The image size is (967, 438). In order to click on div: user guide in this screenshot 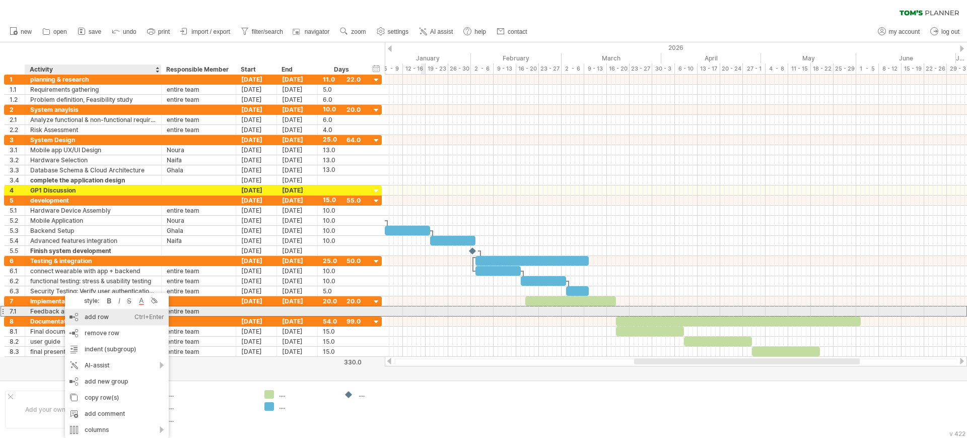, I will do `click(93, 341)`.